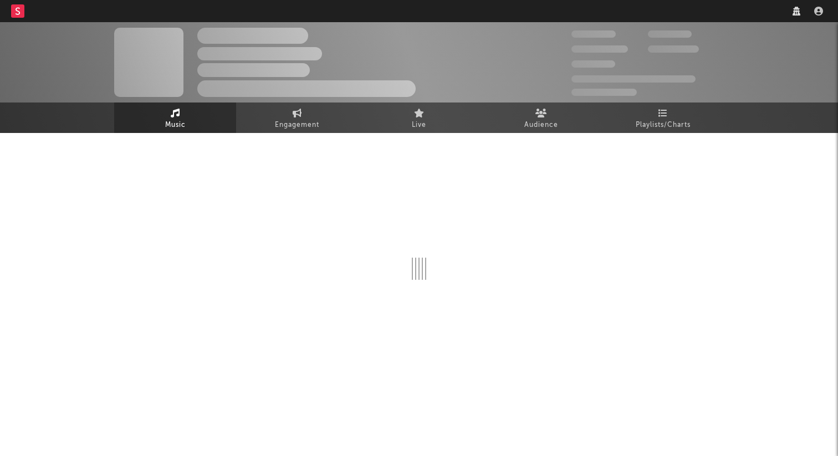 The image size is (838, 456). Describe the element at coordinates (663, 117) in the screenshot. I see `a: Playlists/Charts` at that location.